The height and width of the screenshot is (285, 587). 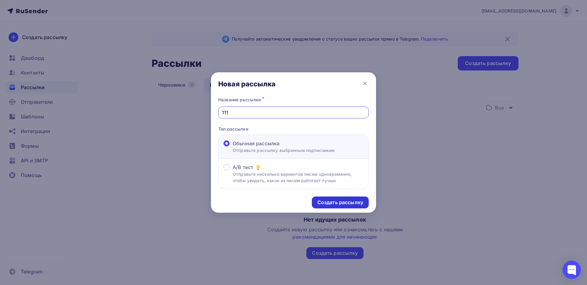 I want to click on span: Обычная рассылка, so click(x=256, y=144).